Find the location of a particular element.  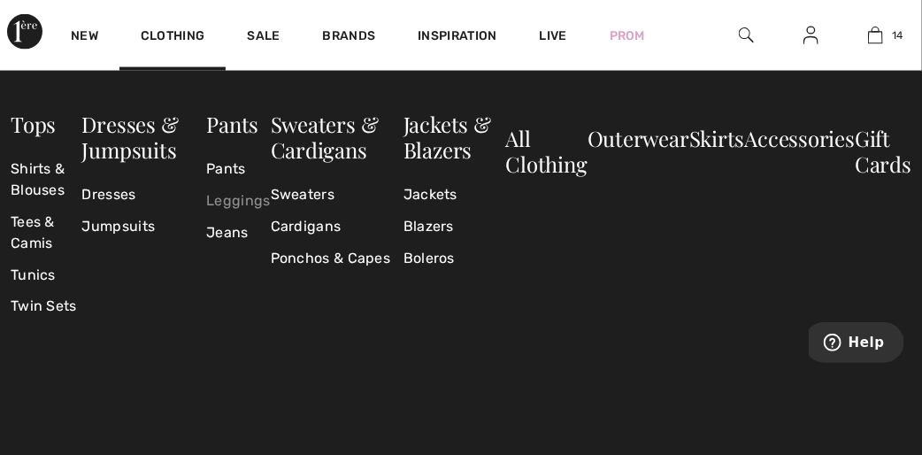

a: Sweaters is located at coordinates (337, 195).